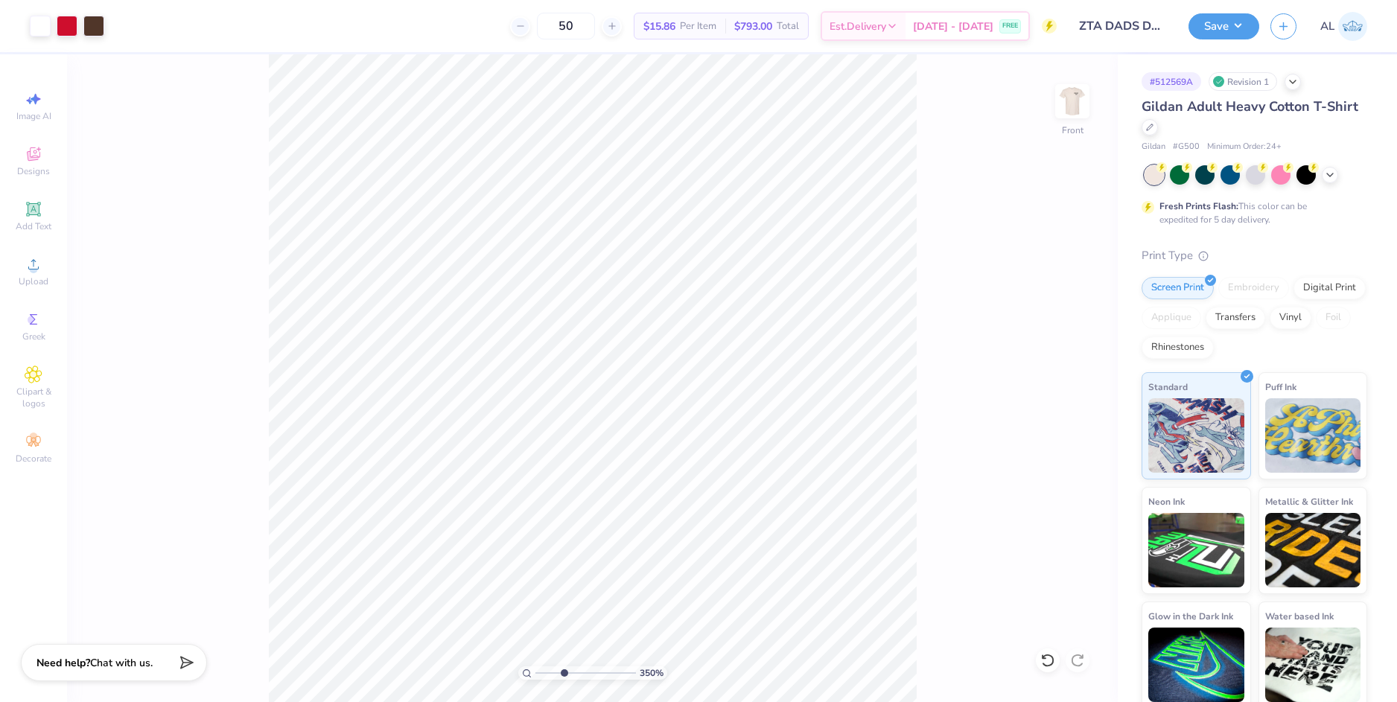 The image size is (1397, 702). What do you see at coordinates (1178, 348) in the screenshot?
I see `div: Rhinestones` at bounding box center [1178, 348].